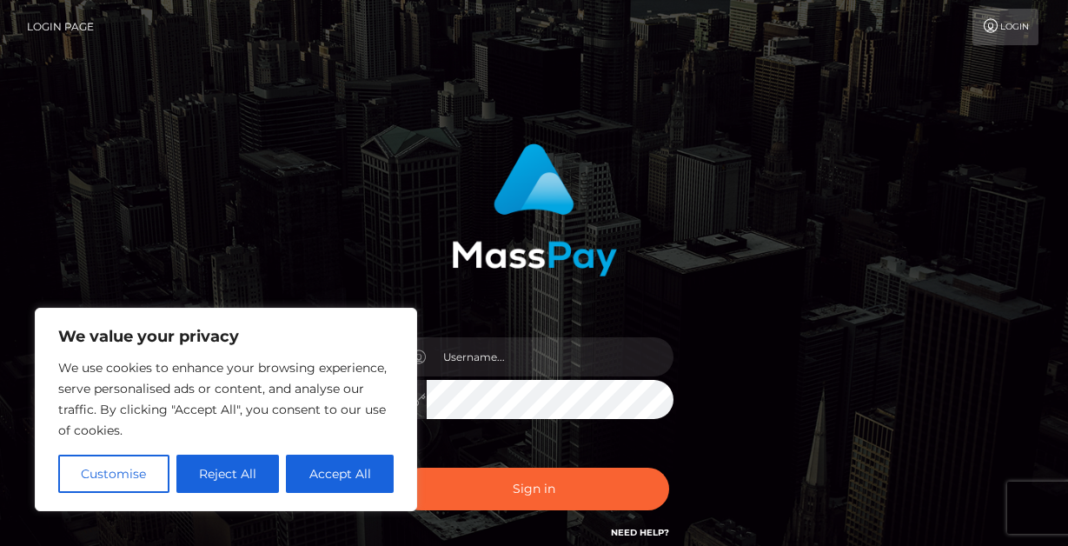 The image size is (1068, 546). Describe the element at coordinates (226, 409) in the screenshot. I see `div: We value your privacy` at that location.